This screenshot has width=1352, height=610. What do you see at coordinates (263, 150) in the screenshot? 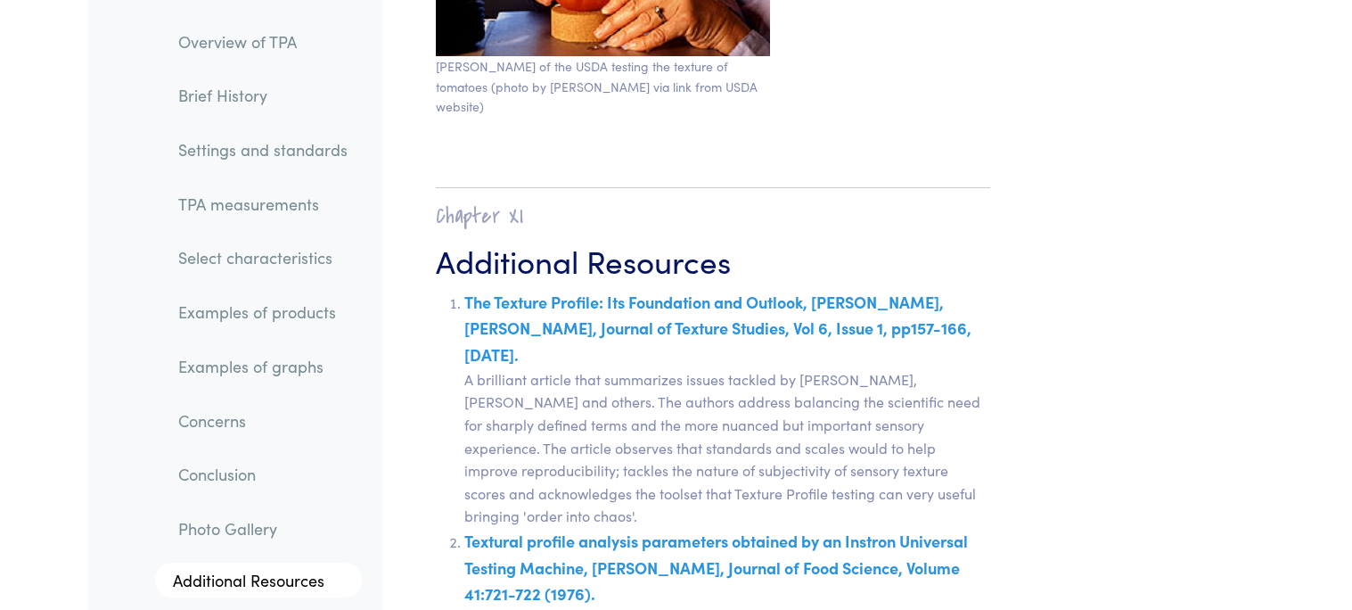
I see `a: Settings and standards` at bounding box center [263, 150].